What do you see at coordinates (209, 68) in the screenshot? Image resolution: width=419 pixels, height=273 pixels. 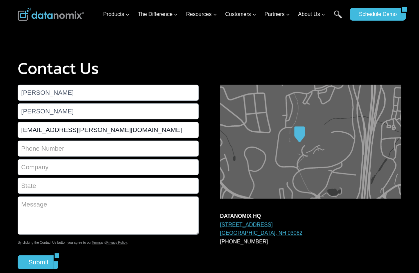 I see `h1: Contact Us` at bounding box center [209, 68].